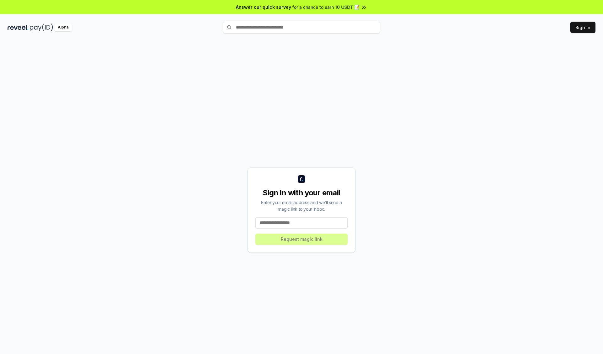 The image size is (603, 354). Describe the element at coordinates (326, 7) in the screenshot. I see `span: for a chance to earn 10 USDT 📝` at that location.